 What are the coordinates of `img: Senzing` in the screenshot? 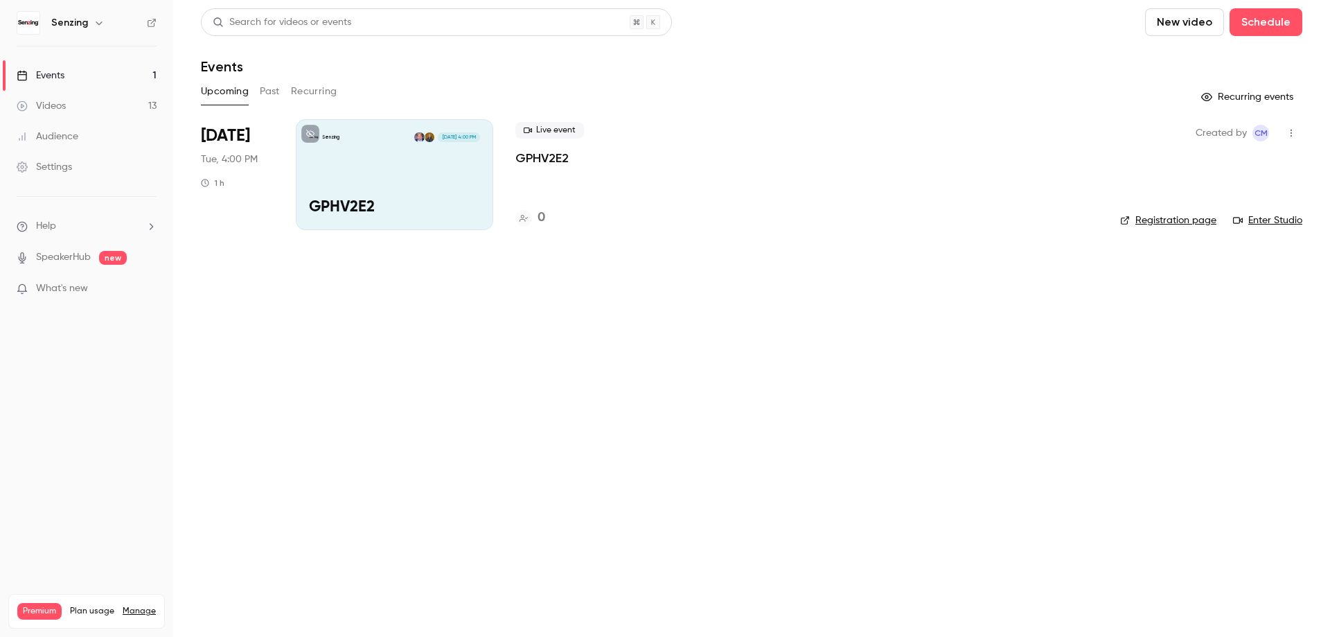 It's located at (28, 23).